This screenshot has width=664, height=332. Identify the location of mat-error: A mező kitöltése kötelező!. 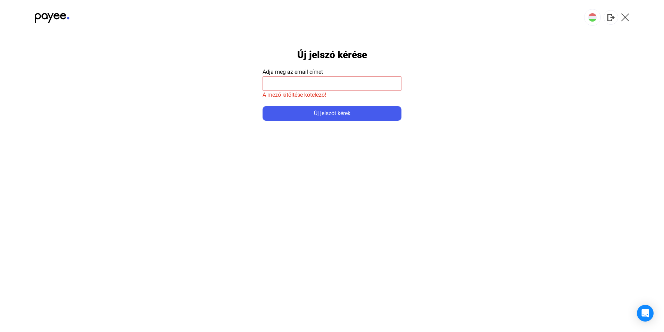
(332, 95).